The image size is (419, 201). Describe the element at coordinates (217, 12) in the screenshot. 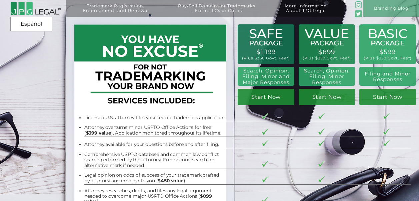

I see `a: Buy/Sell Domains or Trademarks– Form LLCs or Corps` at that location.